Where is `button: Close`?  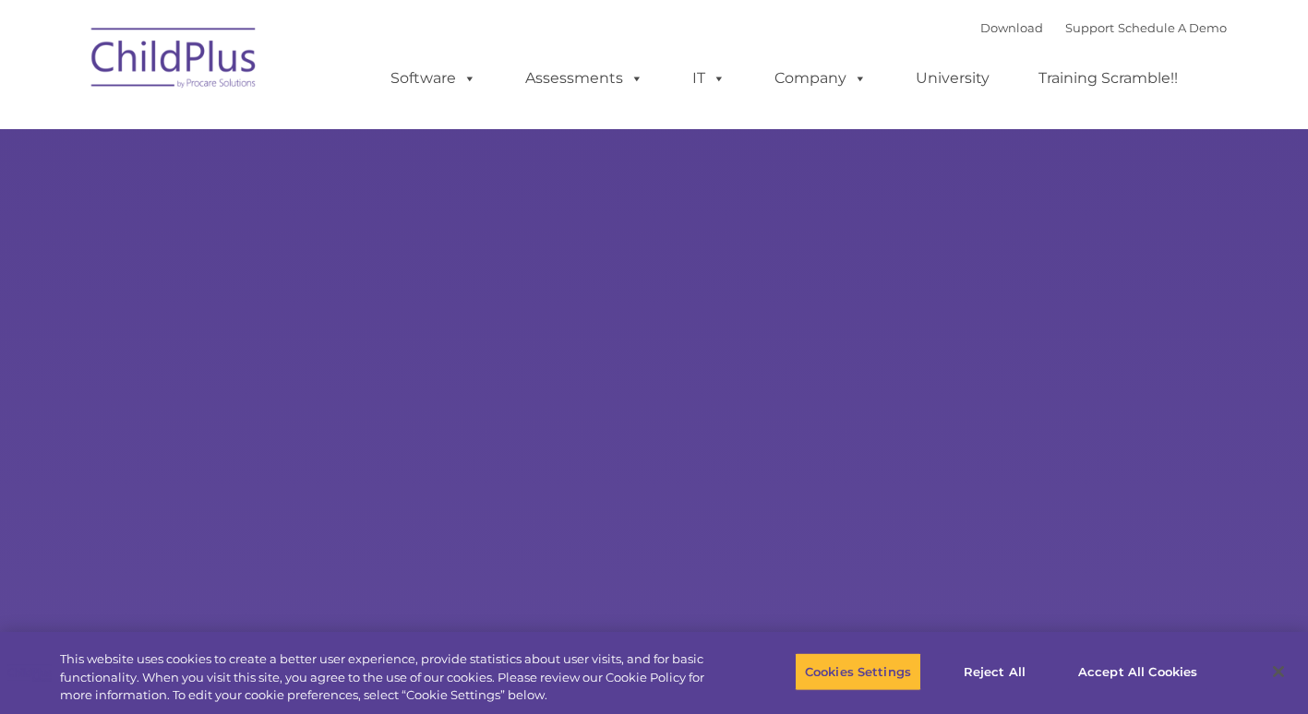 button: Close is located at coordinates (1278, 672).